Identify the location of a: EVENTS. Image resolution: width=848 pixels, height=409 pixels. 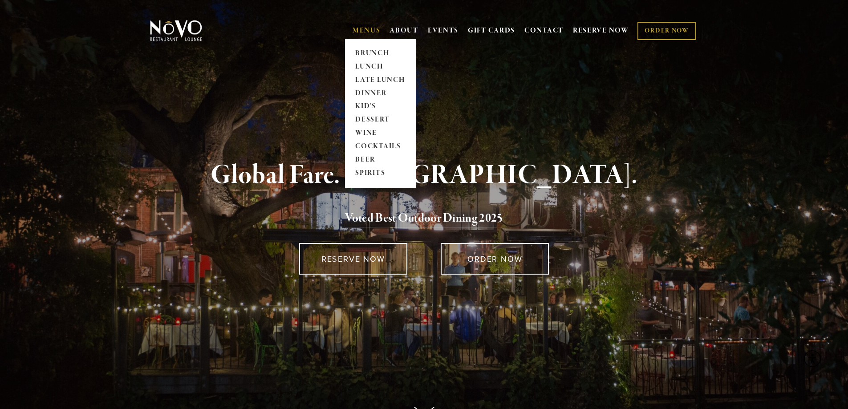
(443, 31).